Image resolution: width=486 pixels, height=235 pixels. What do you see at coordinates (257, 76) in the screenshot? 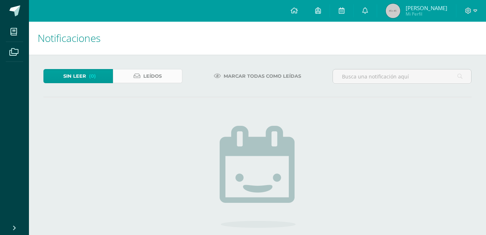
I see `a: Marcar todas como leídas` at bounding box center [257, 76].